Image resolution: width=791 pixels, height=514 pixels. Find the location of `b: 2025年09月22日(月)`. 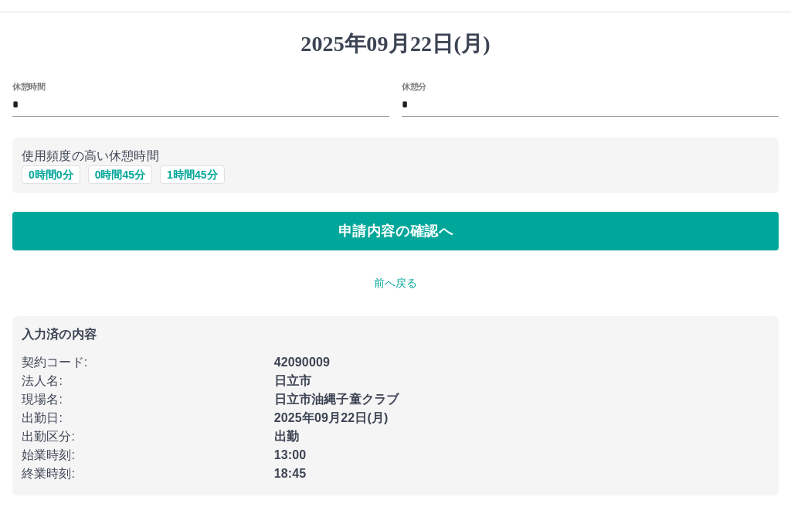

b: 2025年09月22日(月) is located at coordinates (332, 417).